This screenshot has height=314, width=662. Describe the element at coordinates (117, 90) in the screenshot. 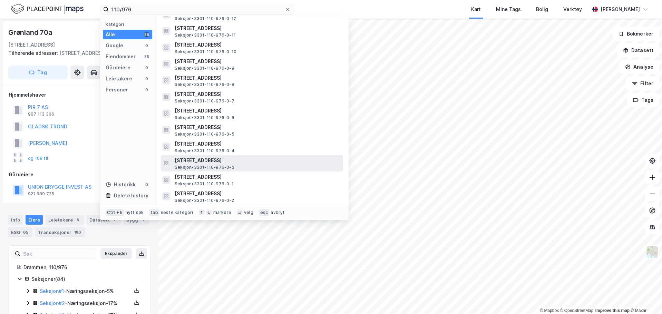

I see `div: Personer` at that location.